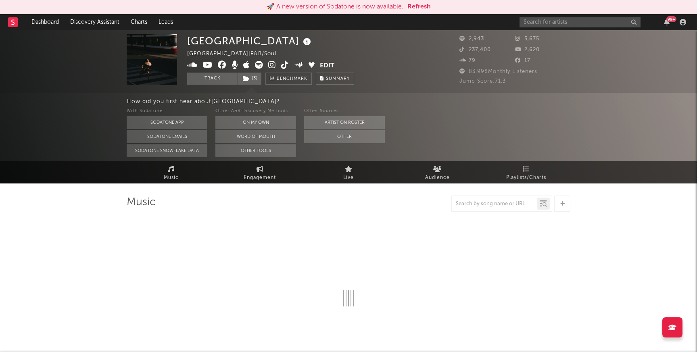  Describe the element at coordinates (344, 137) in the screenshot. I see `button: Other` at that location.